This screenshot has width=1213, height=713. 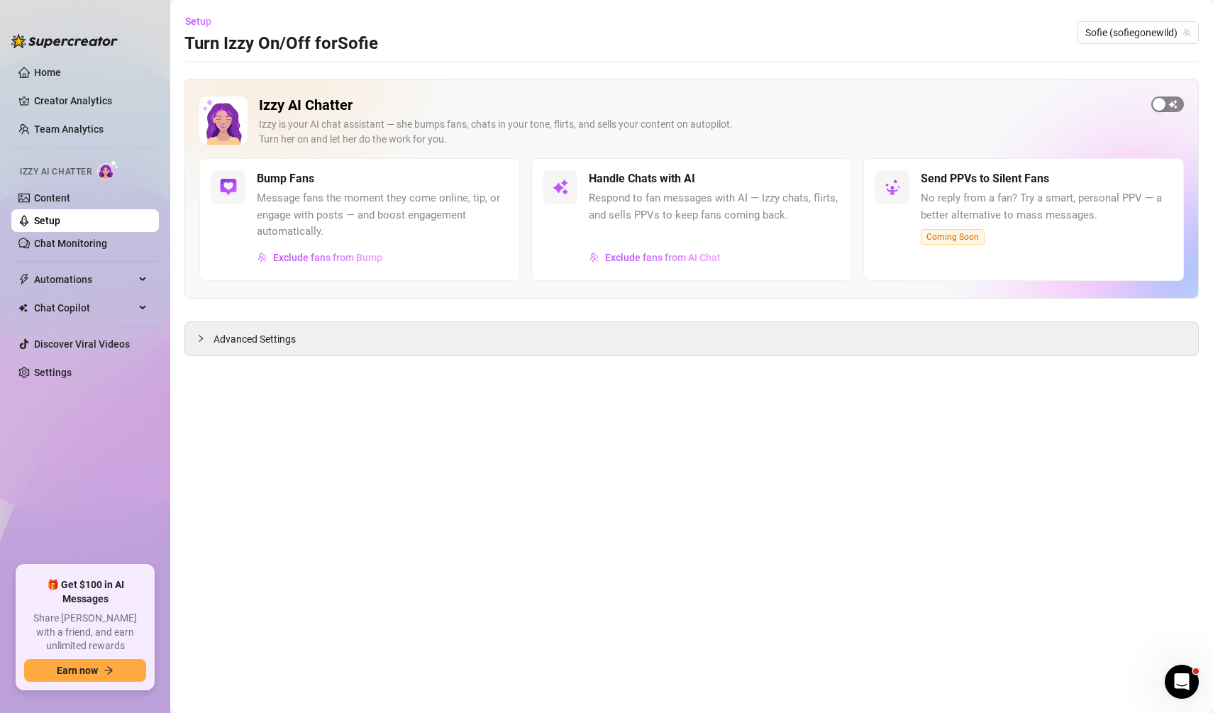 What do you see at coordinates (320, 258) in the screenshot?
I see `button: Exclude fans from Bump` at bounding box center [320, 258].